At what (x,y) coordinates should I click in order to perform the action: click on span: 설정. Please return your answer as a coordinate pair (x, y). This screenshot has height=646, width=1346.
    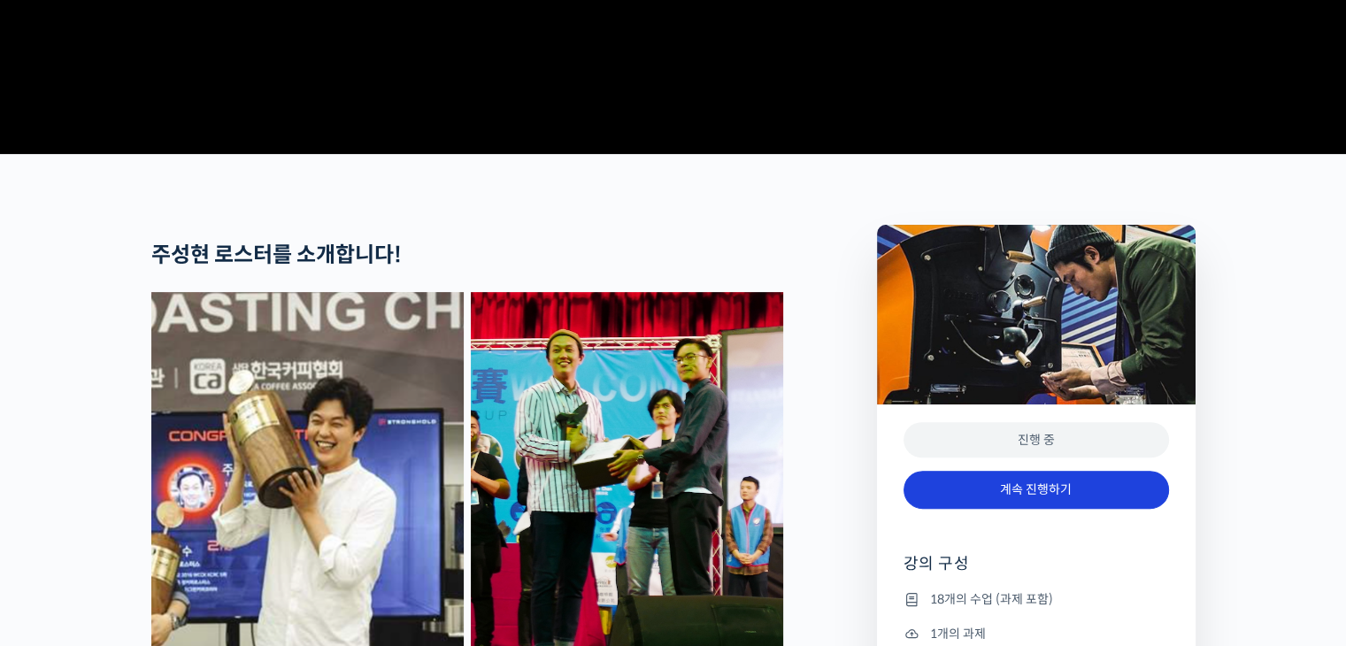
    Looking at the image, I should click on (284, 533).